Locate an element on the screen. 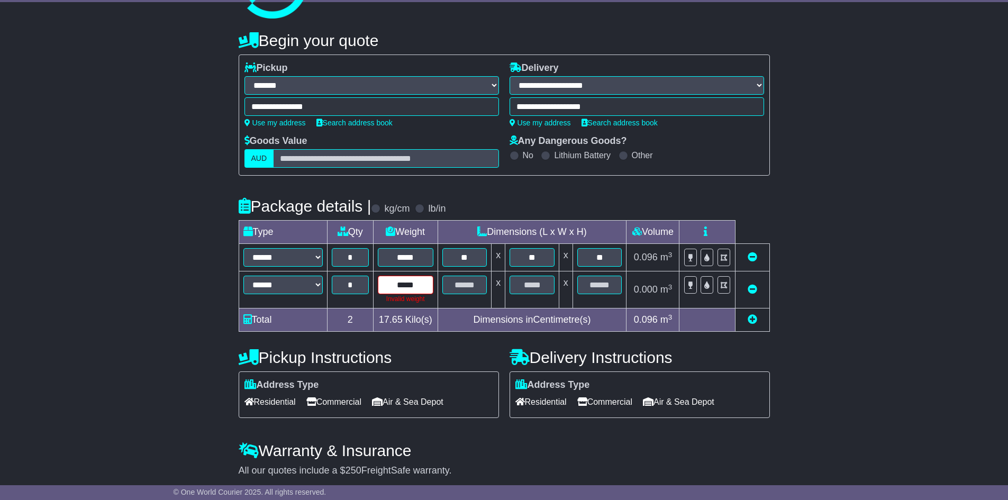 This screenshot has height=500, width=1008. td: Volume is located at coordinates (653, 232).